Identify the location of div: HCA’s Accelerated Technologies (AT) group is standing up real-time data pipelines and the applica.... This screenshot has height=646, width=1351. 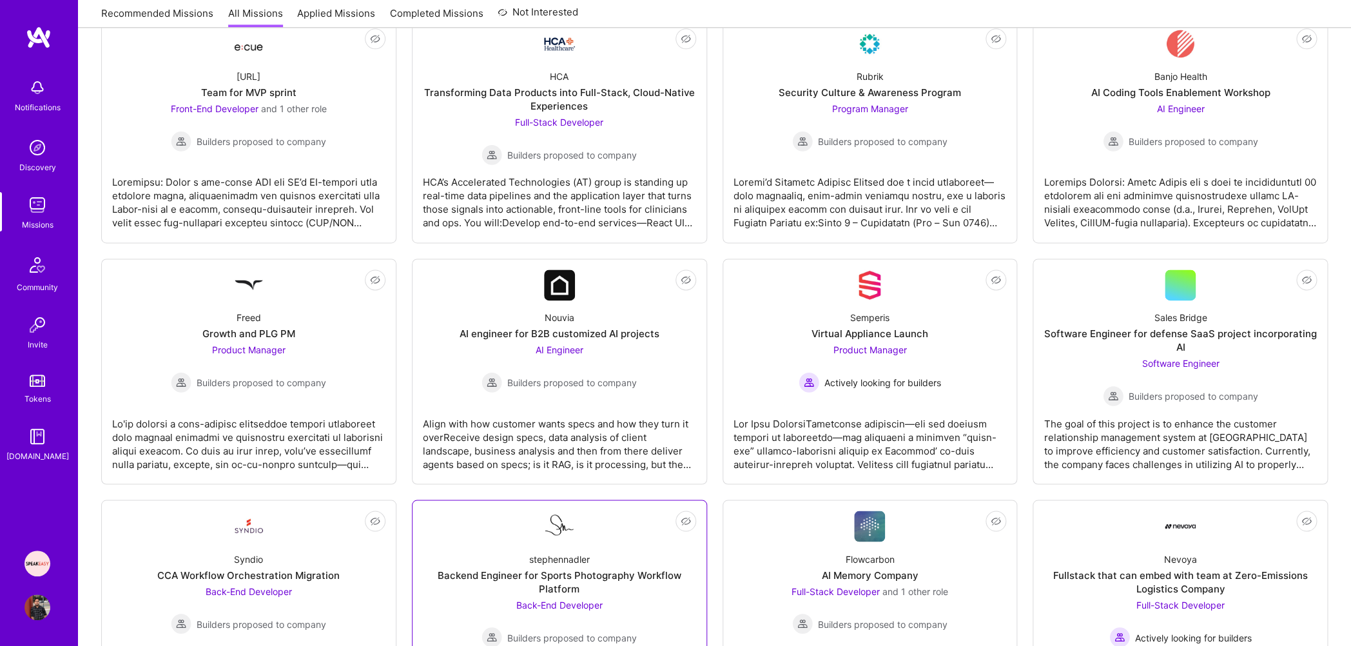
(560, 197).